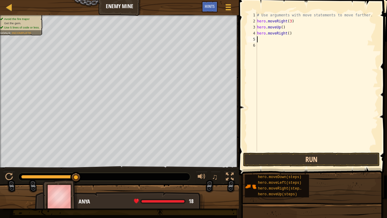 The width and height of the screenshot is (387, 218). Describe the element at coordinates (12, 23) in the screenshot. I see `span: Get the gem.` at that location.